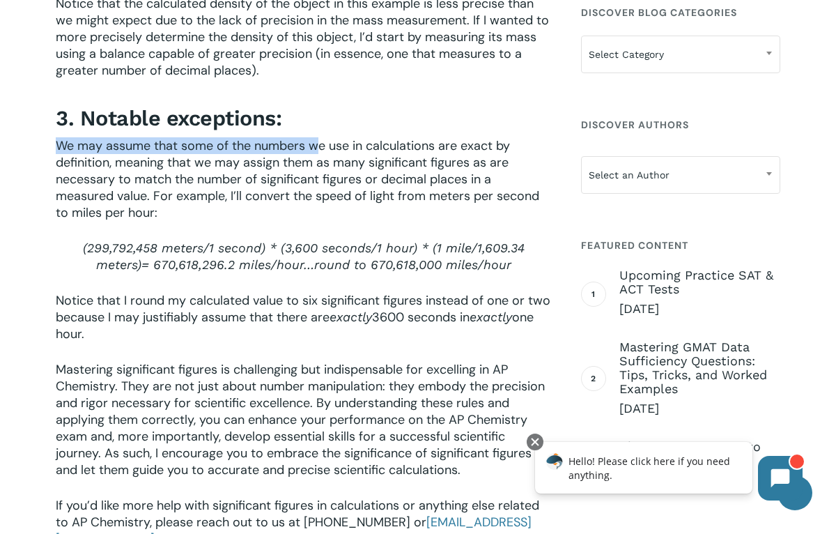 The height and width of the screenshot is (534, 836). Describe the element at coordinates (297, 513) in the screenshot. I see `span: If you’d like more help with significant figures in calculations or anything else related to AP C...` at that location.